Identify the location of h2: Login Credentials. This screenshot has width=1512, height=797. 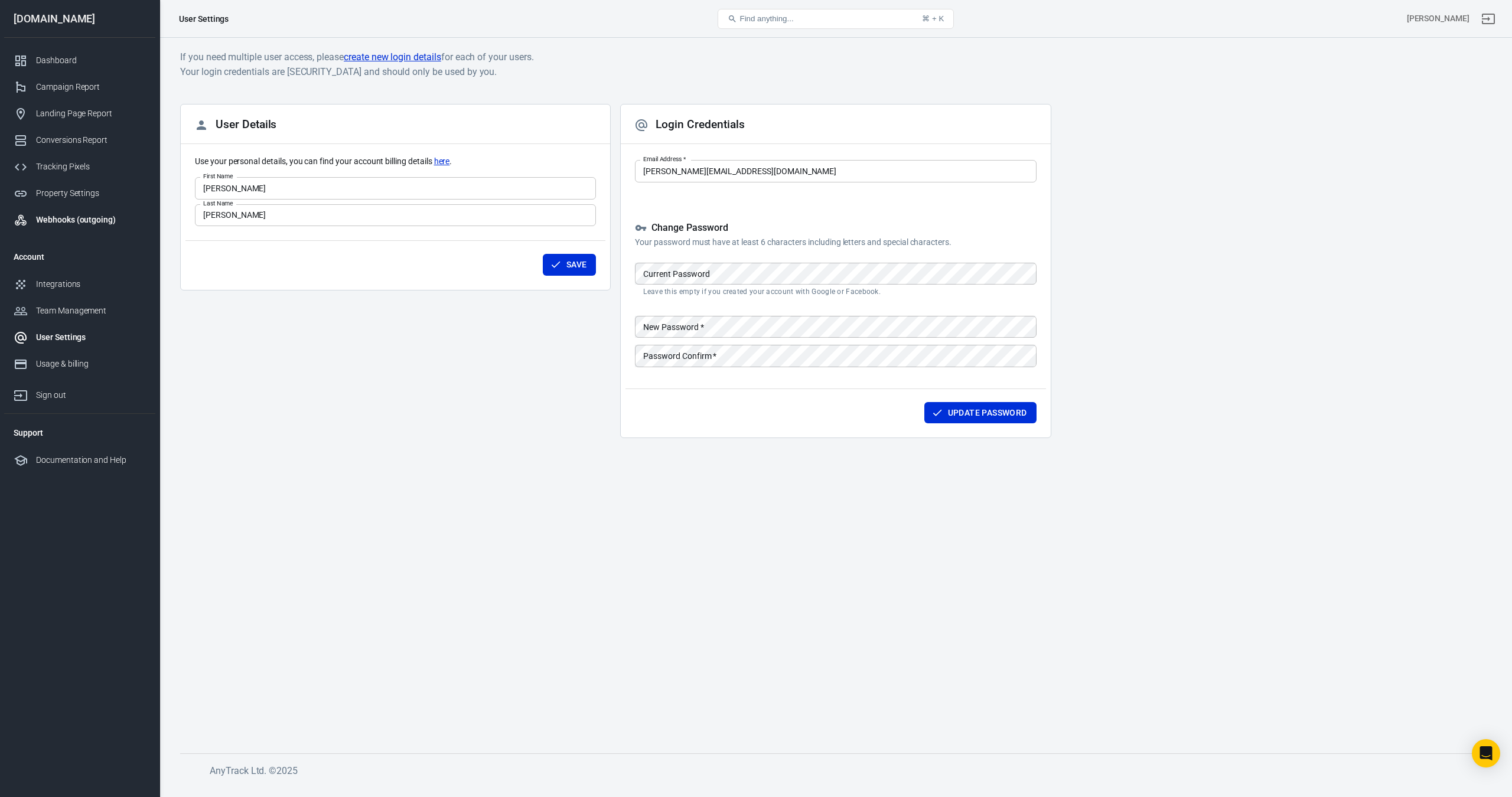
(689, 125).